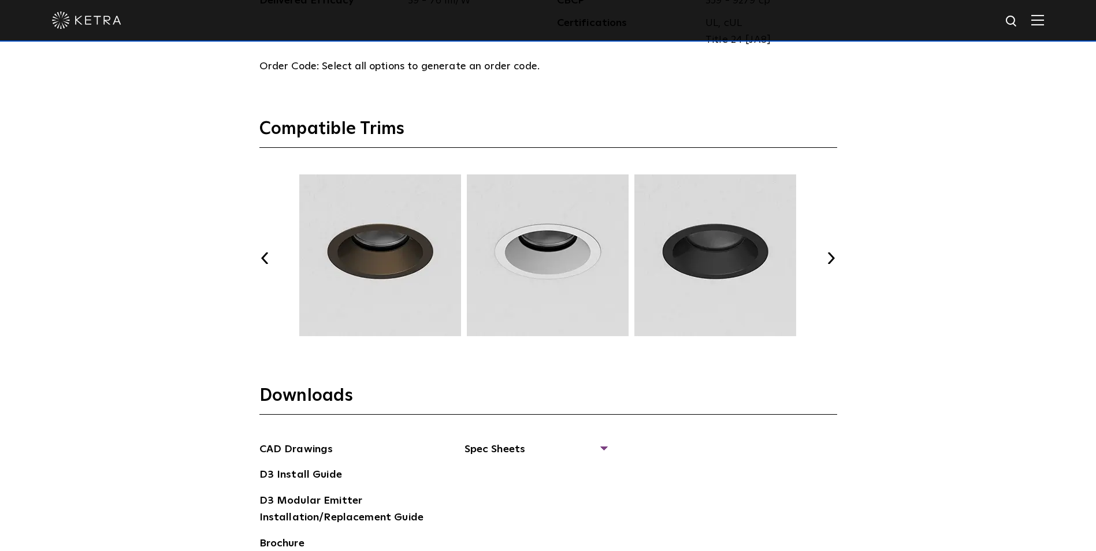  I want to click on img: search icon, so click(1011, 21).